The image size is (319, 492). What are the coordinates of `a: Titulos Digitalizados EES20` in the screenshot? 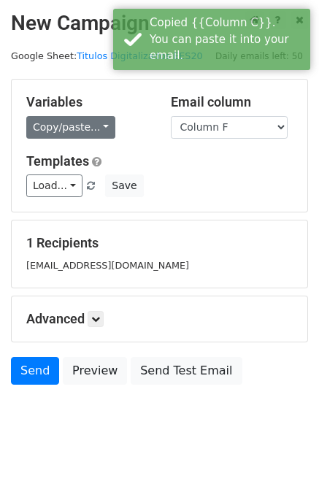 It's located at (139, 55).